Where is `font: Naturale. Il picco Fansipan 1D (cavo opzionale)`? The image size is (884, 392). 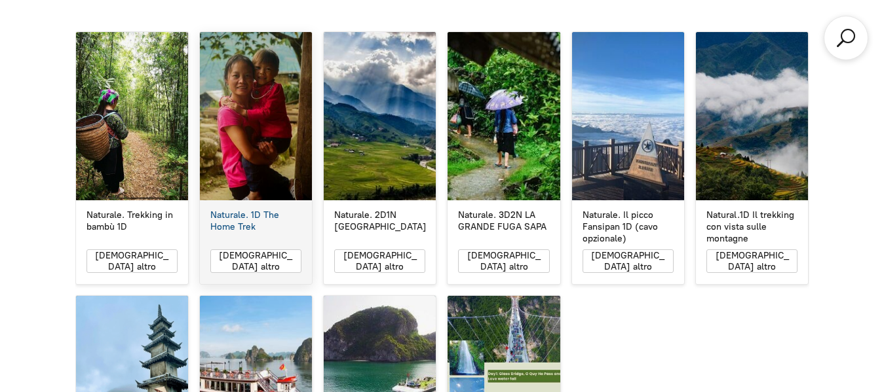 font: Naturale. Il picco Fansipan 1D (cavo opzionale) is located at coordinates (620, 227).